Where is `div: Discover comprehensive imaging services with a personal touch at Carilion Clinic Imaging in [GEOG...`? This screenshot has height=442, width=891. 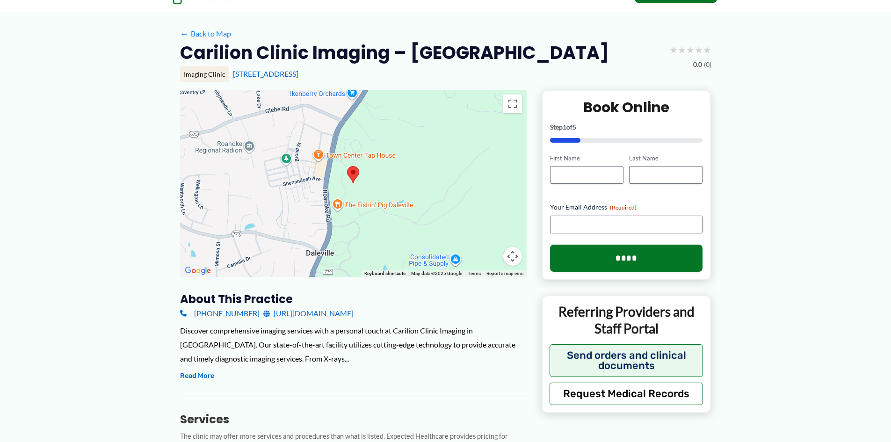 div: Discover comprehensive imaging services with a personal touch at Carilion Clinic Imaging in [GEOG... is located at coordinates (353, 344).